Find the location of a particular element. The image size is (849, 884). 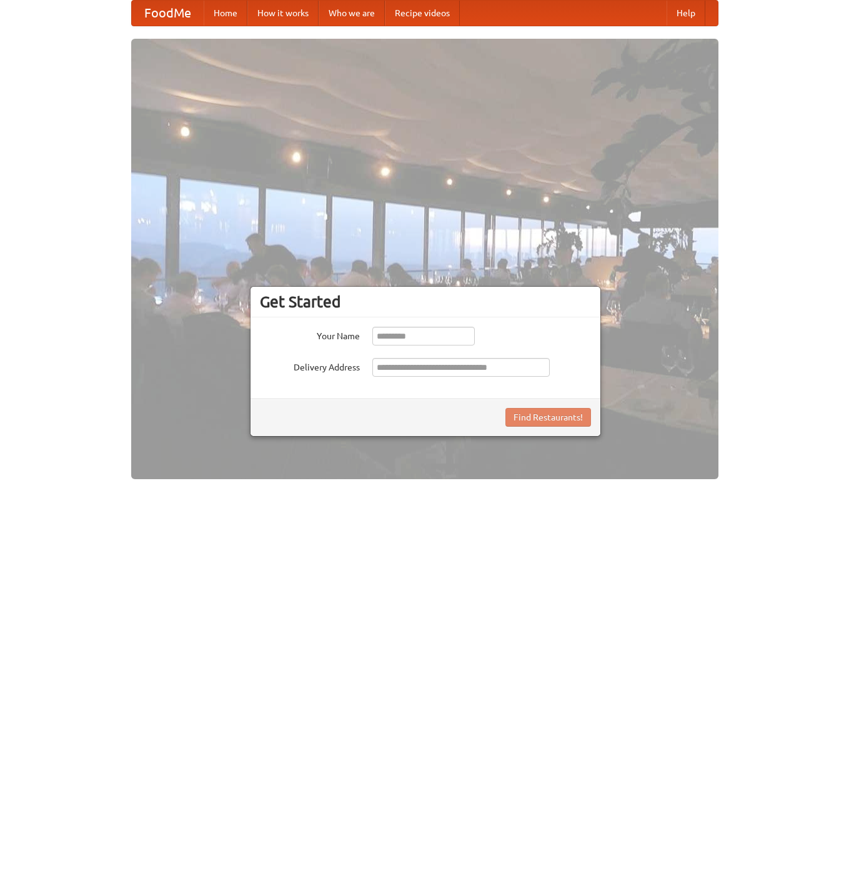

a: FoodMe is located at coordinates (167, 13).